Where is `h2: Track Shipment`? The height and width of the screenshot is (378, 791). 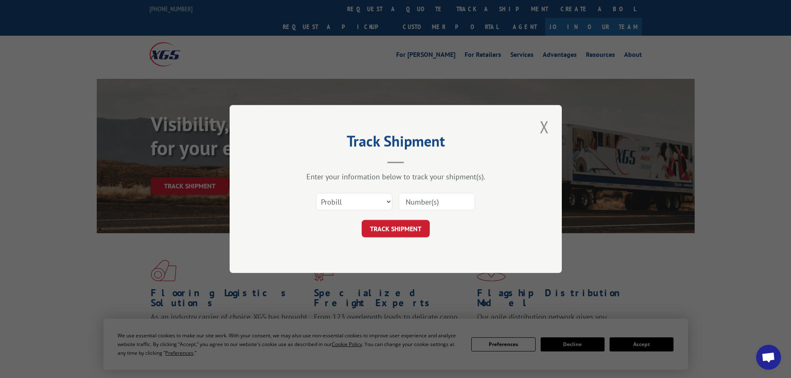
h2: Track Shipment is located at coordinates (396, 143).